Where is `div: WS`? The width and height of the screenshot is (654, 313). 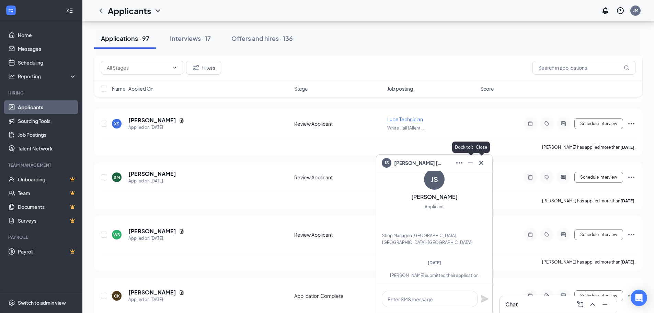 div: WS is located at coordinates (117, 235).